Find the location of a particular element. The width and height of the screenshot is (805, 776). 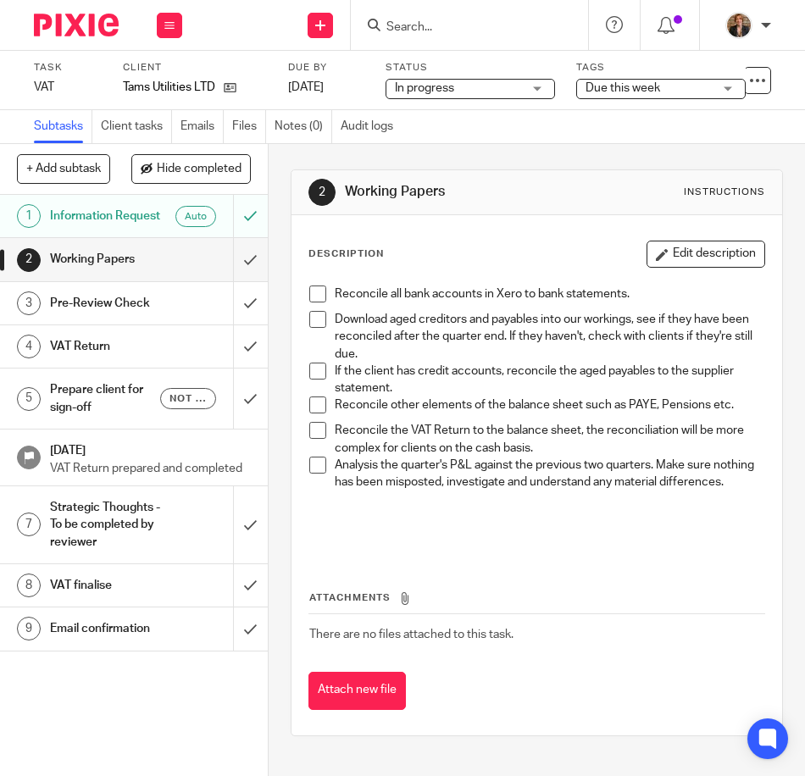

label: Client is located at coordinates (196, 68).